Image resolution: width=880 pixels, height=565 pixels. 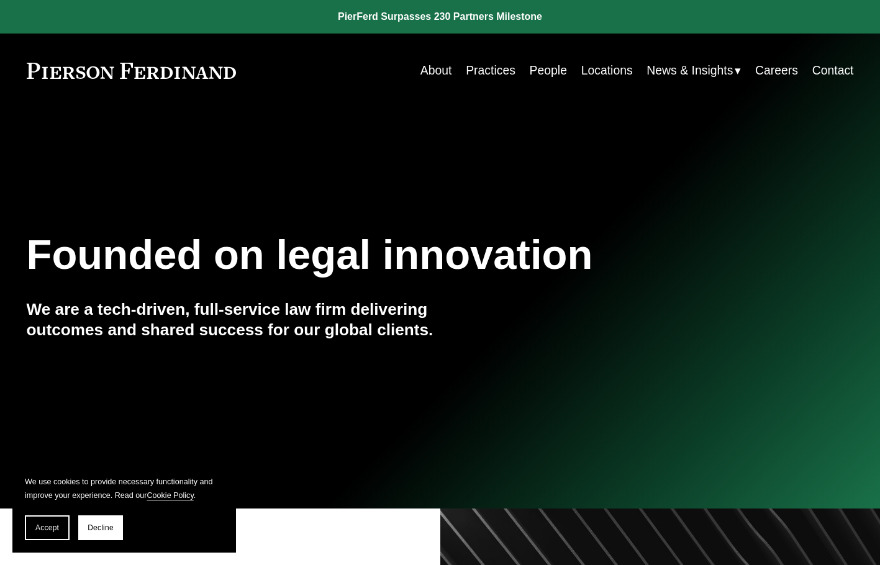 I want to click on span: Decline, so click(x=101, y=528).